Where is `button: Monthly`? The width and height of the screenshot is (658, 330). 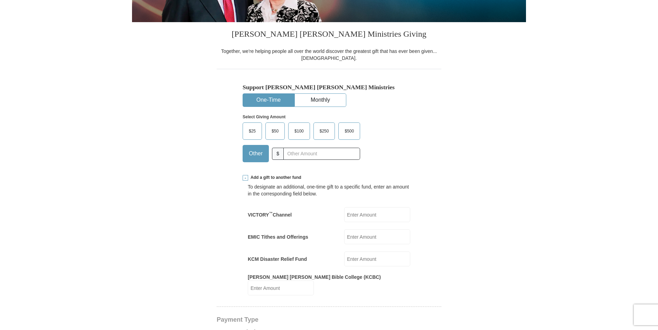
button: Monthly is located at coordinates (320, 100).